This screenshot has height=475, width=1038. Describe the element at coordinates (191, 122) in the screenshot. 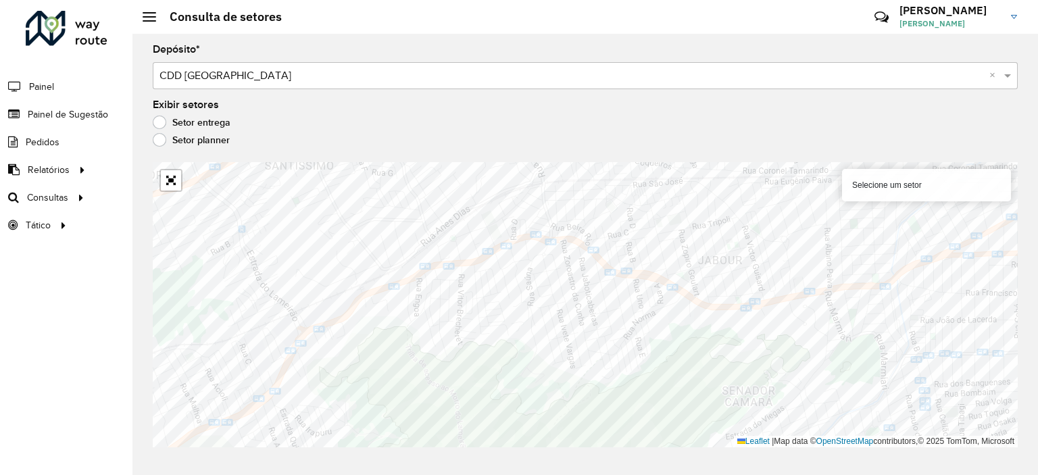

I see `label: Setor entrega` at that location.